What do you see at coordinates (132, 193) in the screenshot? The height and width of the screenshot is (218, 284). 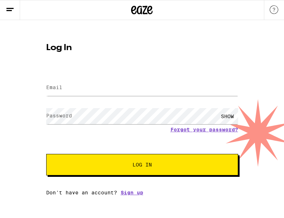 I see `a: Sign up` at bounding box center [132, 193].